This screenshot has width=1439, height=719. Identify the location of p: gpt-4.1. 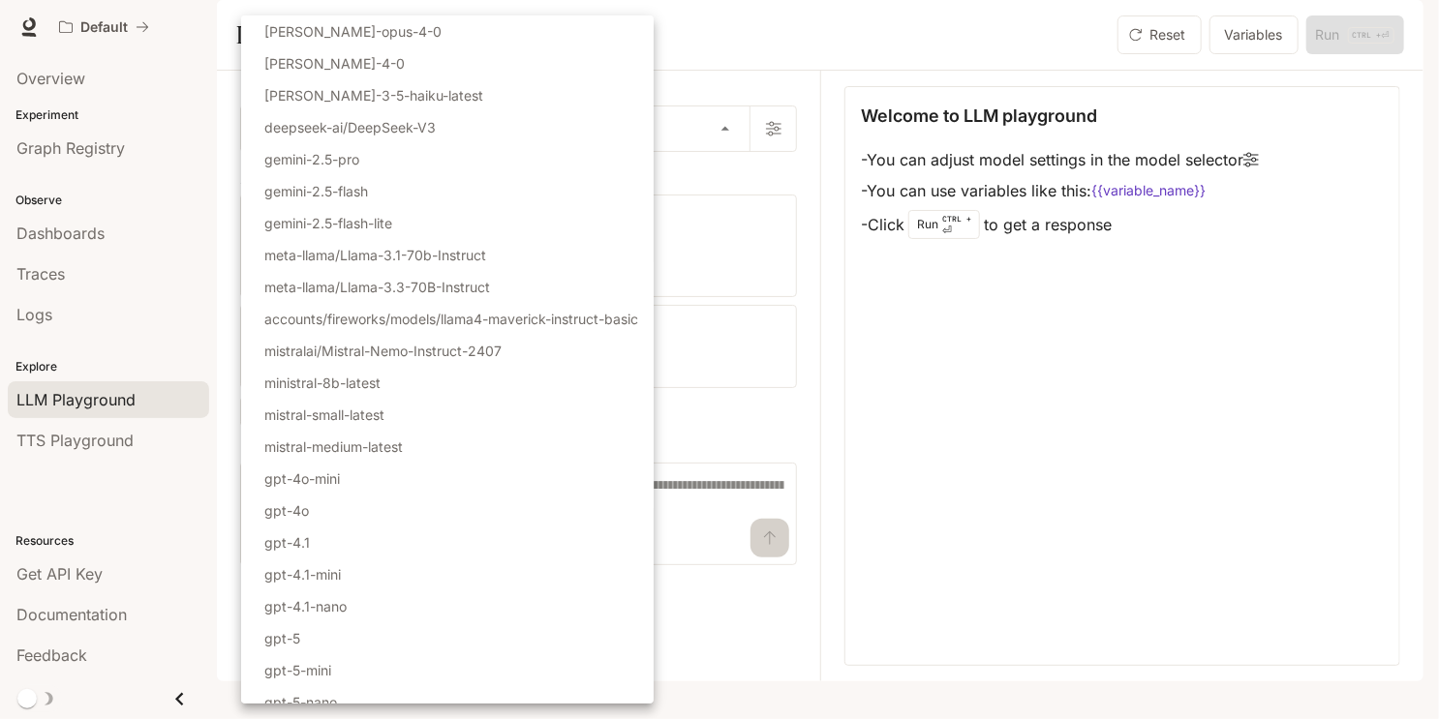
(287, 542).